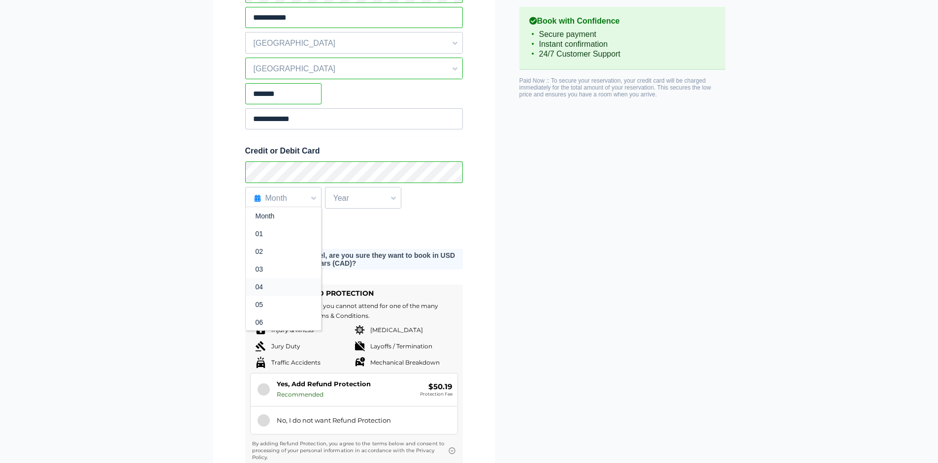 Image resolution: width=938 pixels, height=463 pixels. Describe the element at coordinates (283, 234) in the screenshot. I see `label: 01` at that location.